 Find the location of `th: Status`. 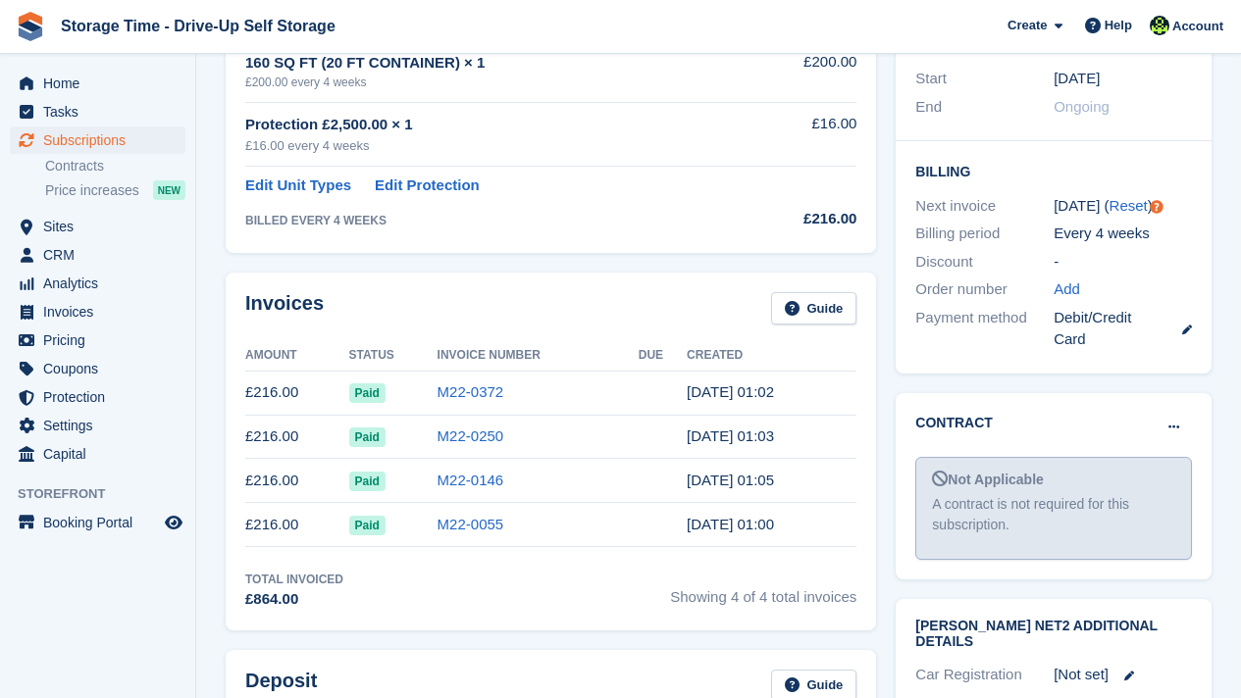

th: Status is located at coordinates (393, 356).